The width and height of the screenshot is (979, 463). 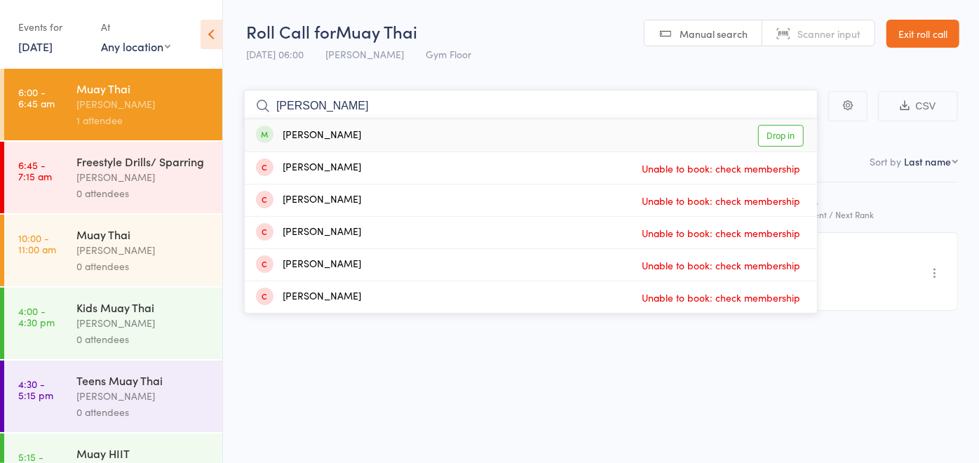 I want to click on span: Muay Thai, so click(x=377, y=31).